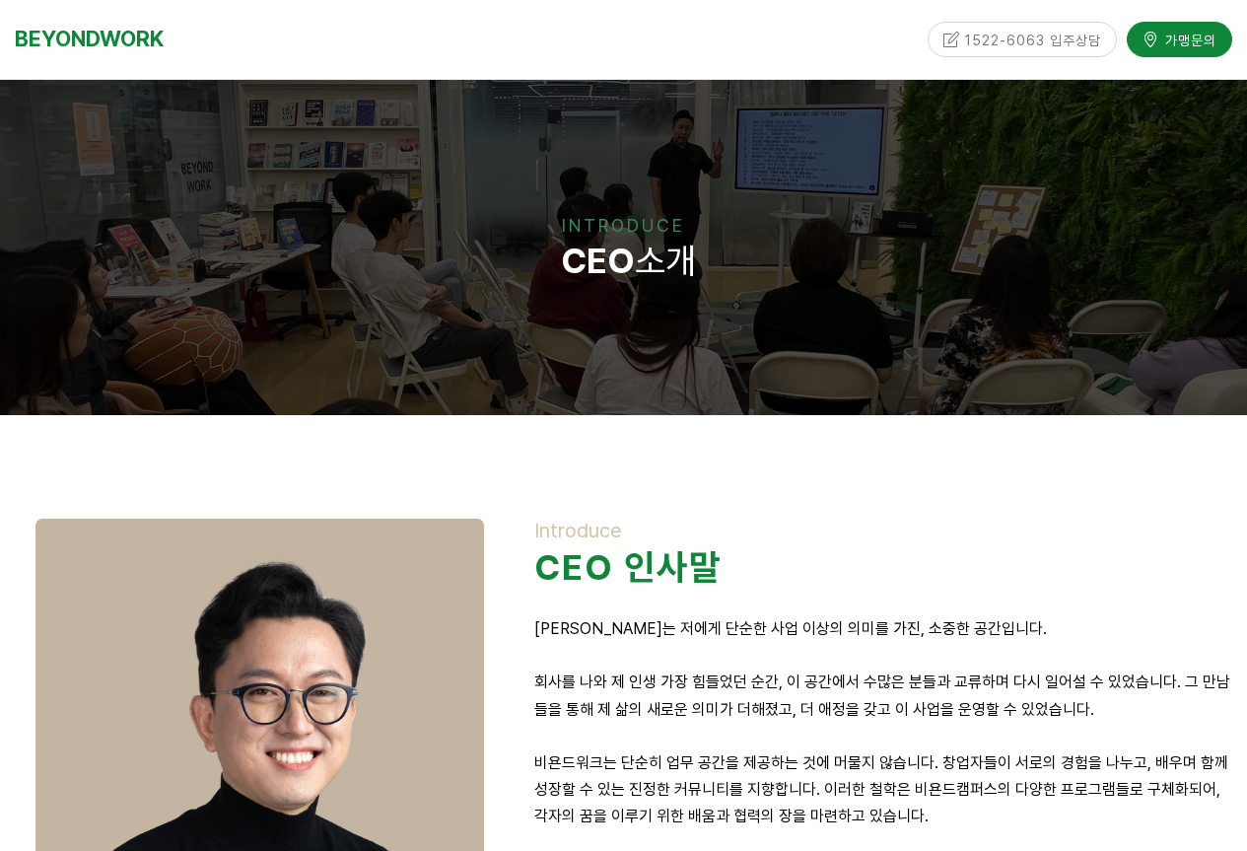  What do you see at coordinates (883, 790) in the screenshot?
I see `p: 비욘드워크는 단순히 업무 공간을 제공하는 것에 머물지 않습니다. 창업자들이 서로의 경험을 나누고, 배우며 함께 성장할 수 있는 진정한 커뮤니티를 지향합니다. 이러한 철학은 비...` at bounding box center [883, 790].